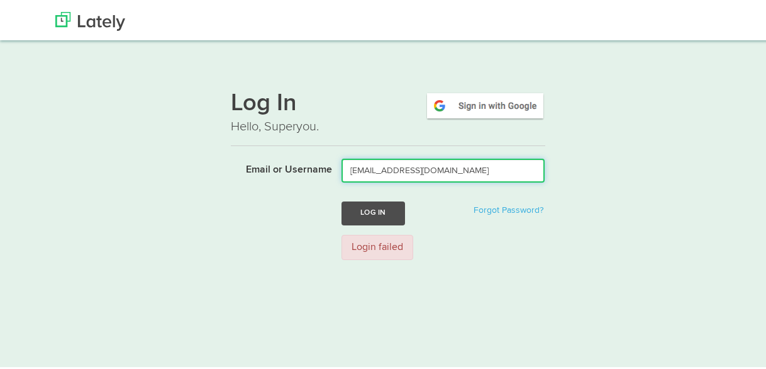 Image resolution: width=766 pixels, height=369 pixels. Describe the element at coordinates (388, 102) in the screenshot. I see `h1: Log In` at that location.